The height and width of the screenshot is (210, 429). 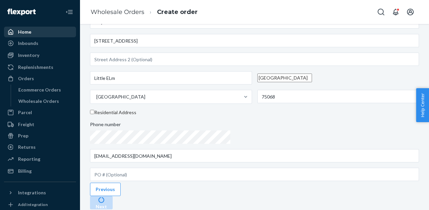 I want to click on button: Close Navigation, so click(x=69, y=12).